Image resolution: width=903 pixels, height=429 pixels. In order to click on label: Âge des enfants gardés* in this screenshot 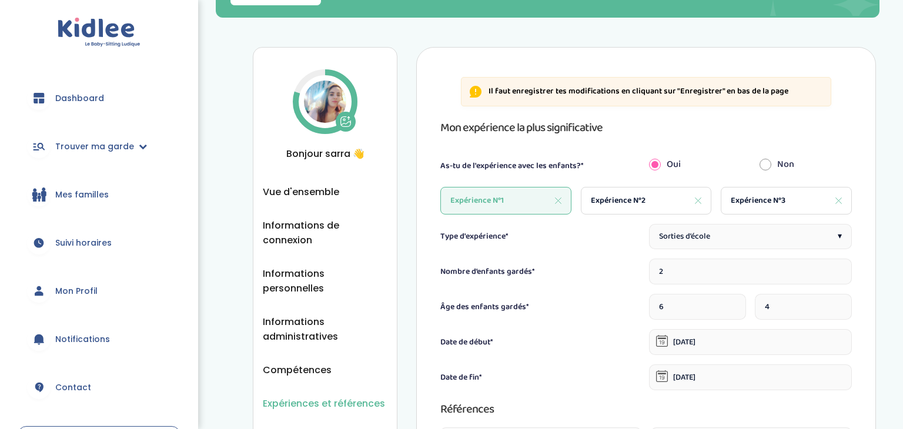, I will do `click(485, 307)`.